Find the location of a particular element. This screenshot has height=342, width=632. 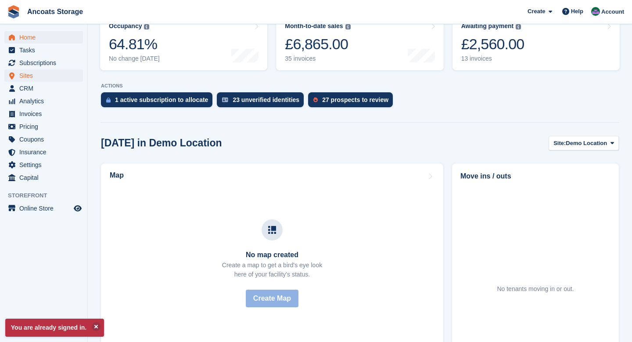

a: 23 unverified identities is located at coordinates (262, 102).